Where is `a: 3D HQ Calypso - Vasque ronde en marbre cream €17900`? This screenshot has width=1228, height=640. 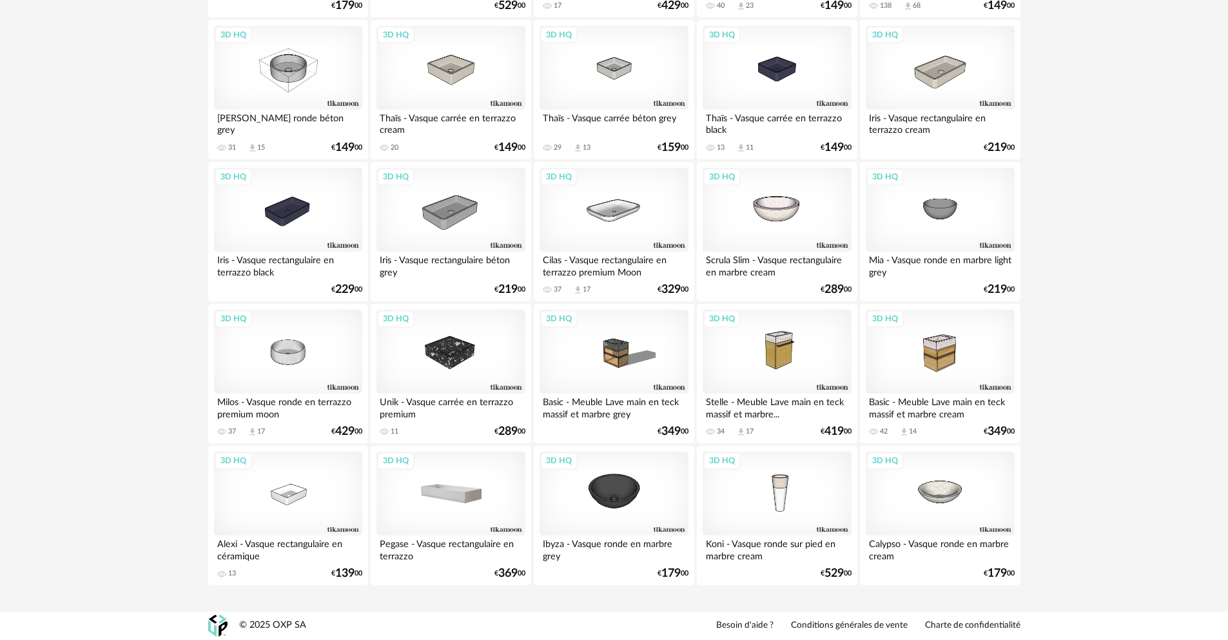
a: 3D HQ Calypso - Vasque ronde en marbre cream €17900 is located at coordinates (940, 515).